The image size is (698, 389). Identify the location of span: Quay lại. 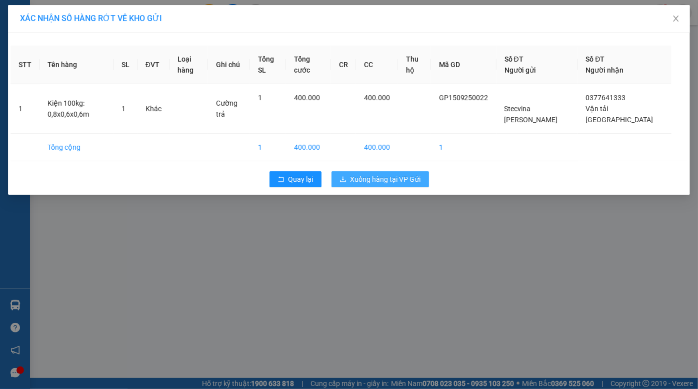
(301, 179).